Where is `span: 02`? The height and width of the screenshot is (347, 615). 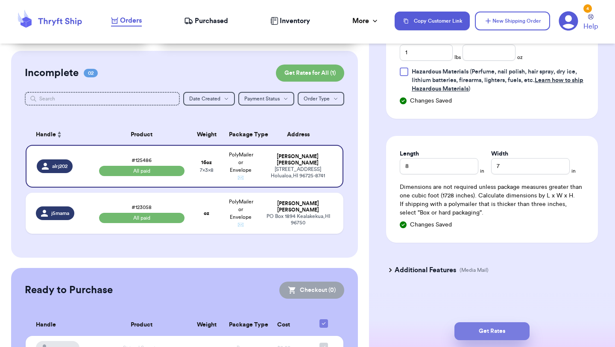 span: 02 is located at coordinates (91, 73).